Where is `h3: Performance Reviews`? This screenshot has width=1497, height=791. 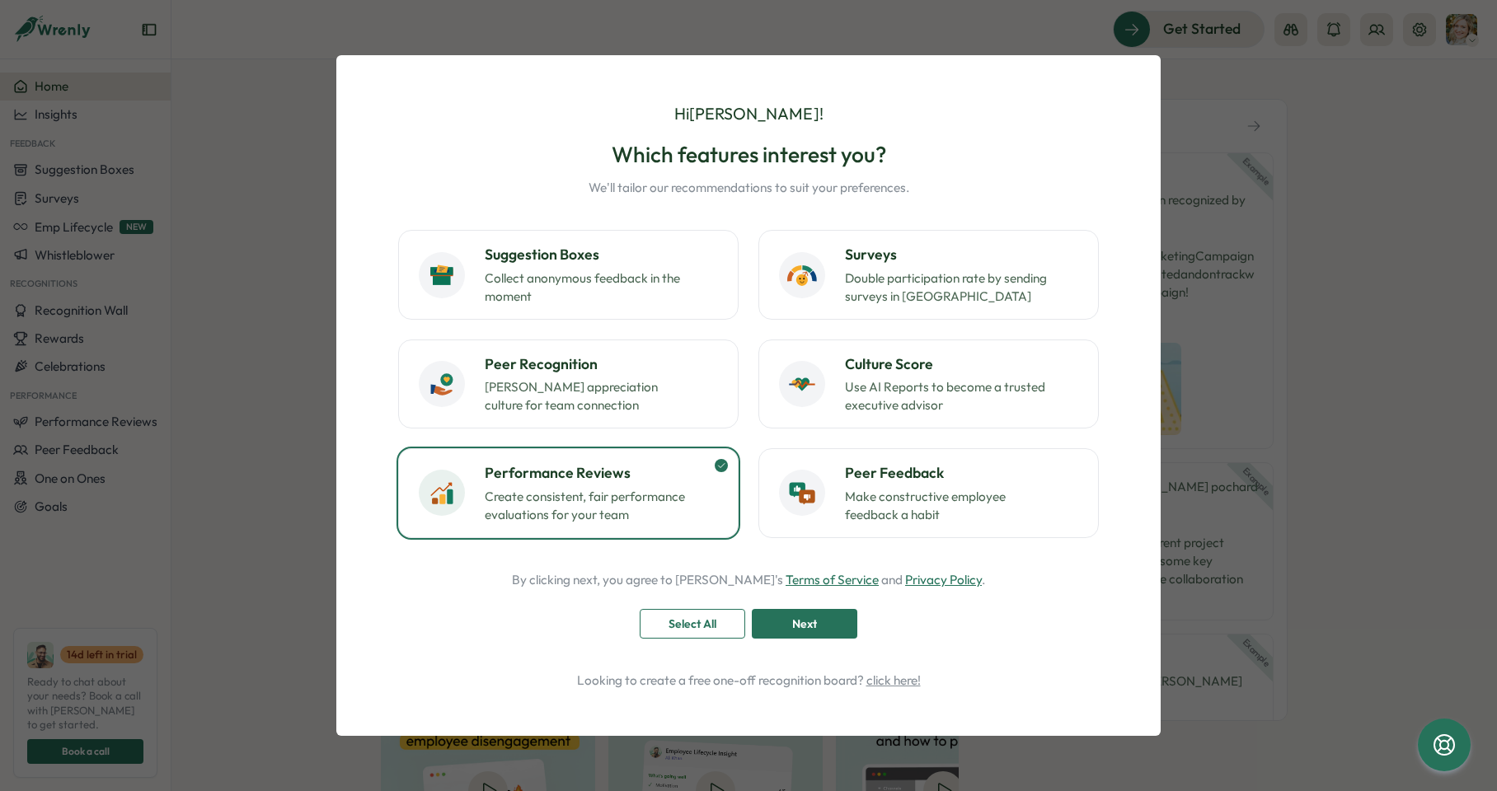
h3: Performance Reviews is located at coordinates (601, 473).